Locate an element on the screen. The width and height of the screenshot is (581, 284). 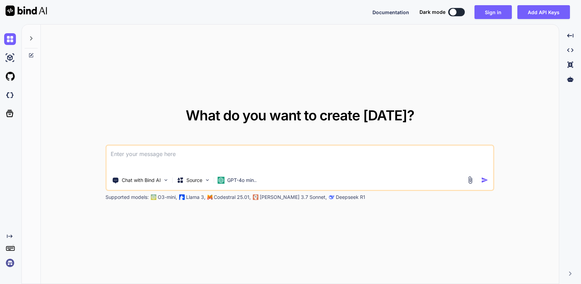
p: Chat with Bind AI is located at coordinates (141, 180).